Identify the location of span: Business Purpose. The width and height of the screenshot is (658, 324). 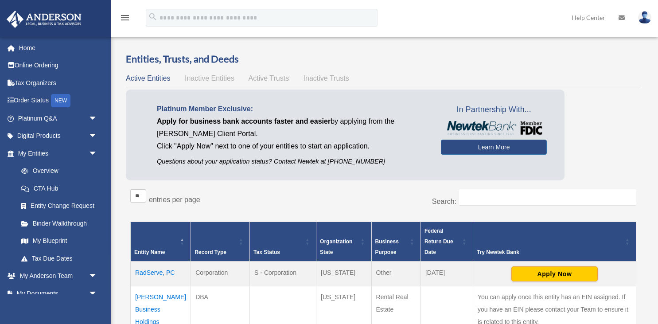
(387, 247).